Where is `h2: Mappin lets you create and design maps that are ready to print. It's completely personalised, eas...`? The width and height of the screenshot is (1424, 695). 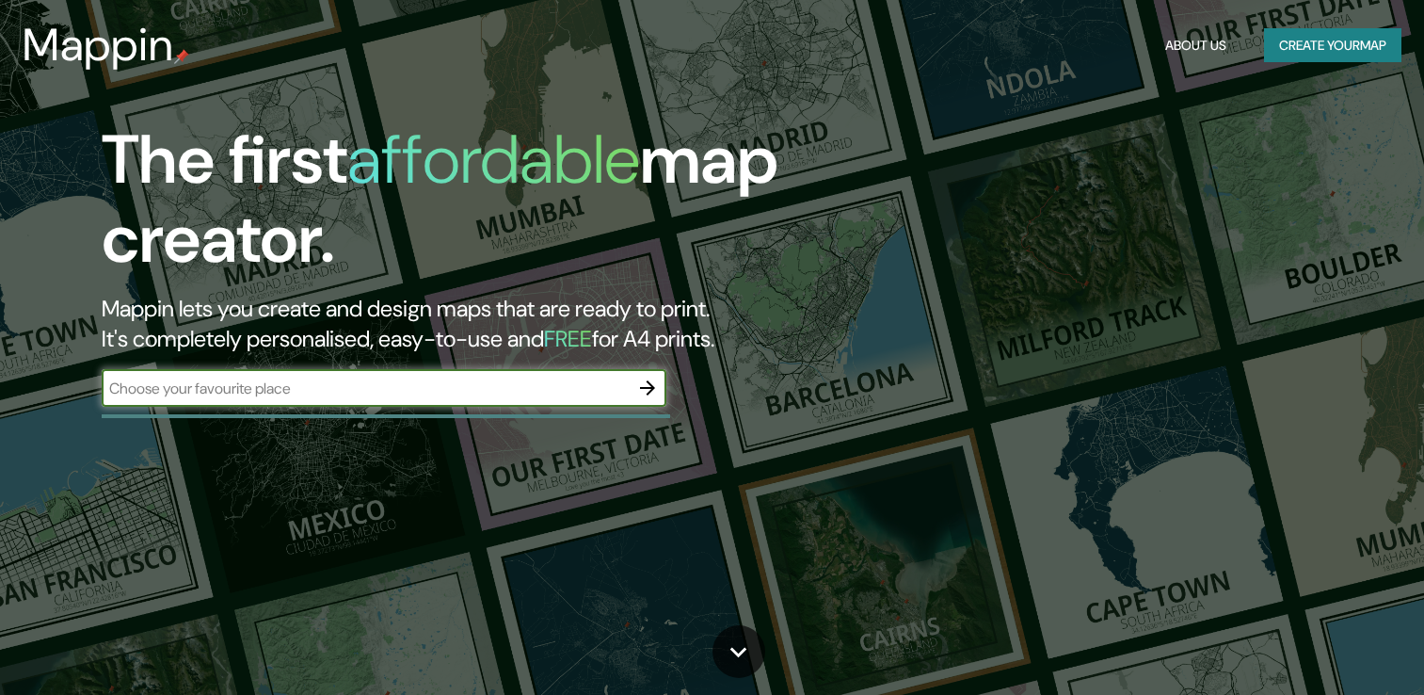 h2: Mappin lets you create and design maps that are ready to print. It's completely personalised, eas... is located at coordinates (457, 324).